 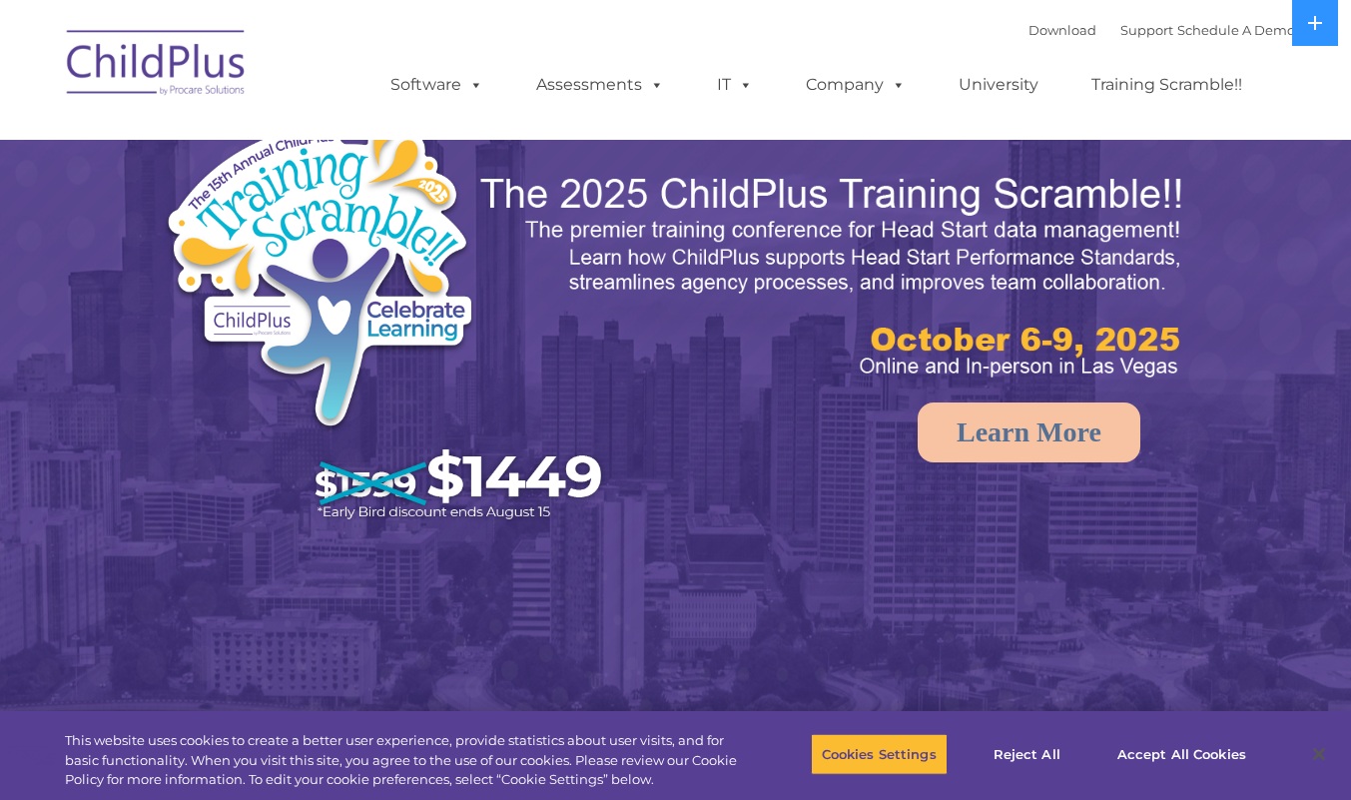 What do you see at coordinates (1147, 30) in the screenshot?
I see `a: Support` at bounding box center [1147, 30].